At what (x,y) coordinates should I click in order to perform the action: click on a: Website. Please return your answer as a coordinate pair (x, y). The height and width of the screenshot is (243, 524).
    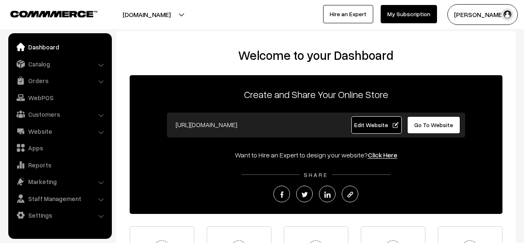
    Looking at the image, I should click on (60, 131).